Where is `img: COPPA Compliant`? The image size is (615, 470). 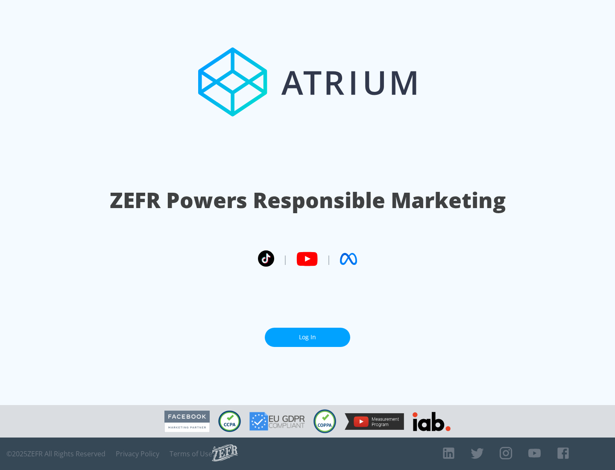 img: COPPA Compliant is located at coordinates (325, 421).